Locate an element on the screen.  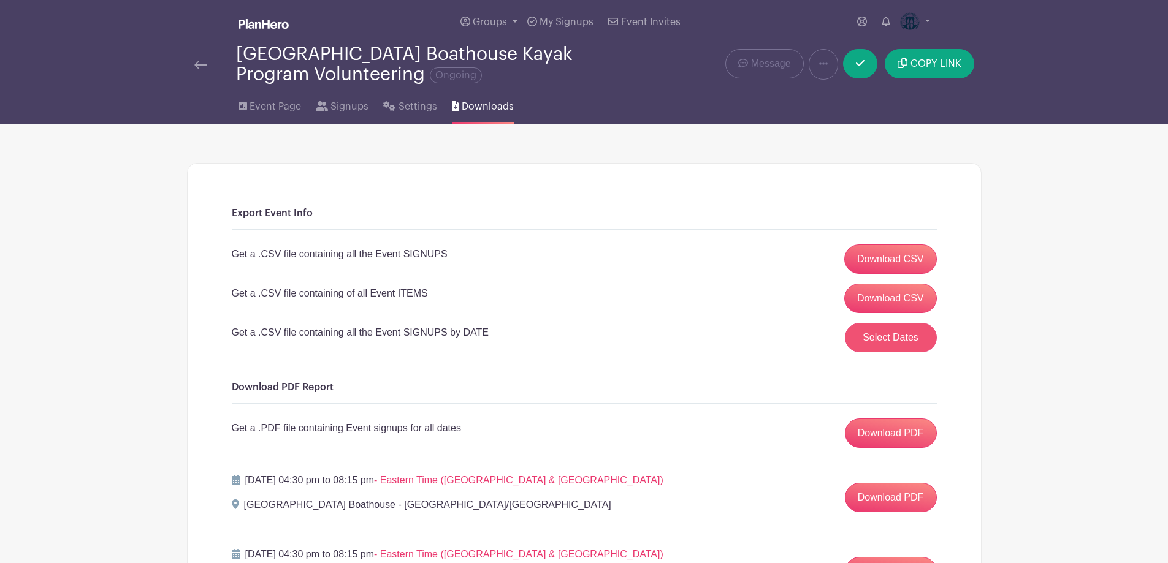
span: Groups is located at coordinates (490, 22).